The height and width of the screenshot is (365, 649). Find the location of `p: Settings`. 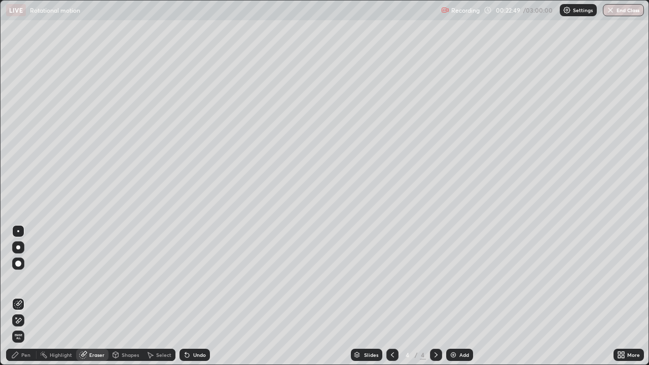

p: Settings is located at coordinates (583, 10).